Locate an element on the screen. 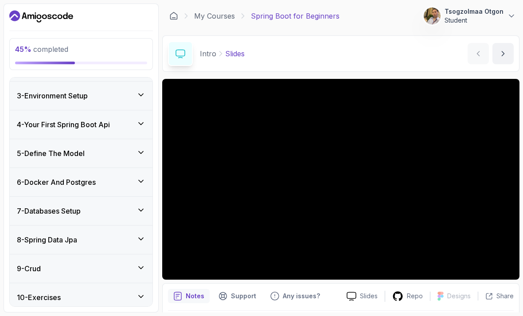 The image size is (523, 316). button: 10-Exercises is located at coordinates (81, 297).